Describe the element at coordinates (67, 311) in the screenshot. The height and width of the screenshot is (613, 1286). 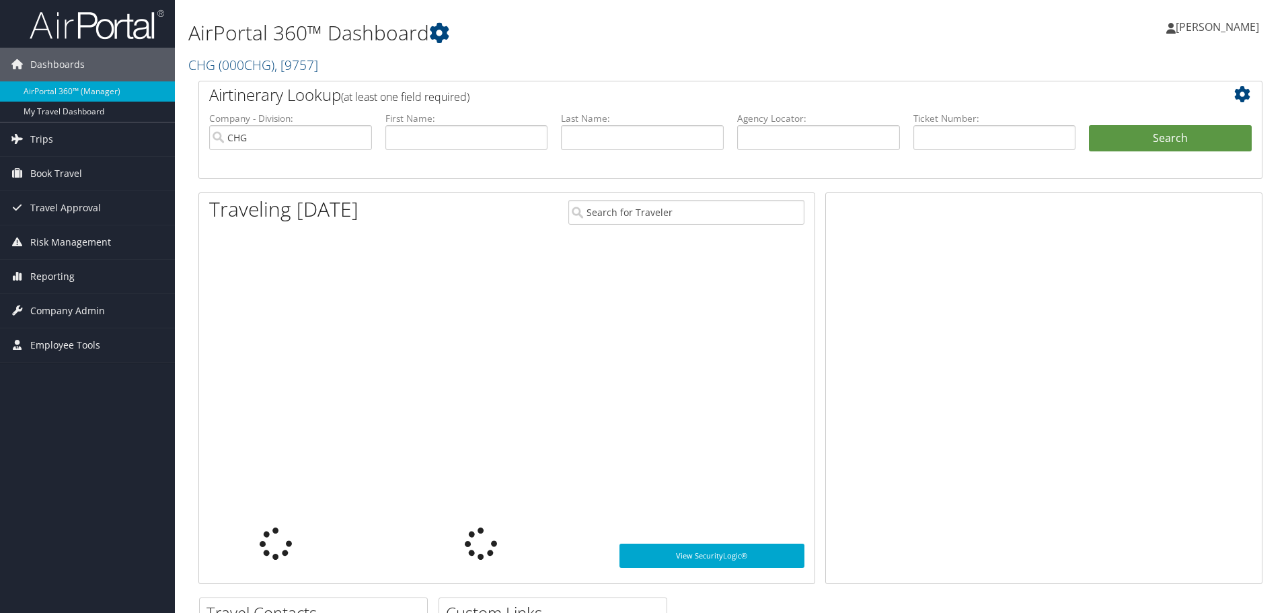
I see `span: Company Admin` at that location.